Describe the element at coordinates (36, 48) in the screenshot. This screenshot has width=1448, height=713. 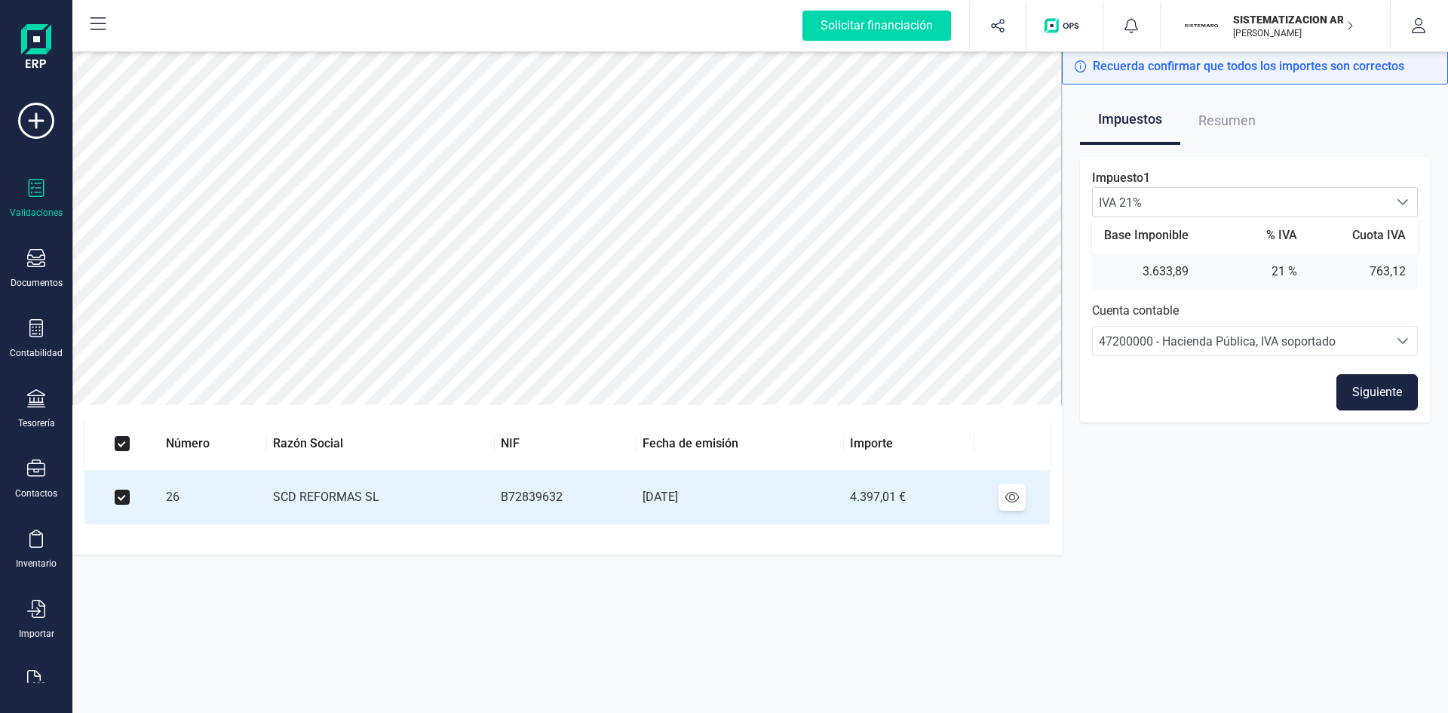
I see `img: Logo Finanedi` at that location.